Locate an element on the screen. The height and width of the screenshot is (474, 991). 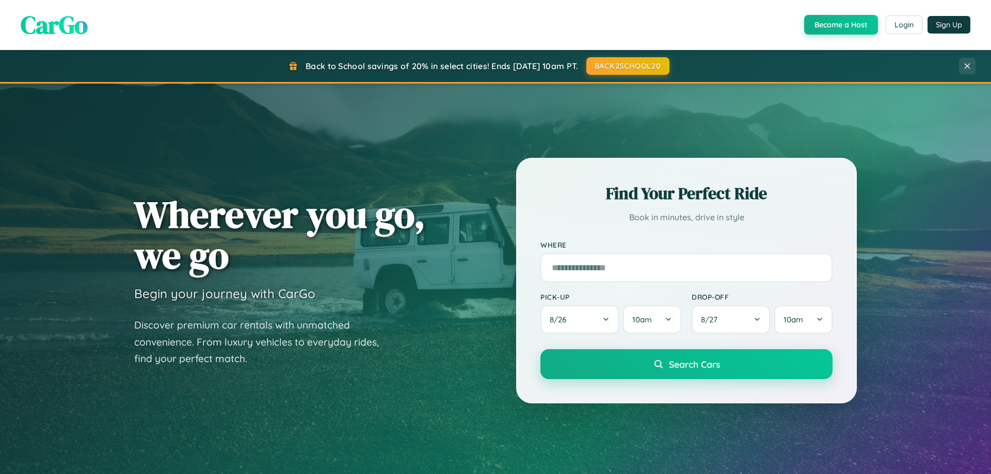
button: BACK2SCHOOL20 is located at coordinates (627, 66).